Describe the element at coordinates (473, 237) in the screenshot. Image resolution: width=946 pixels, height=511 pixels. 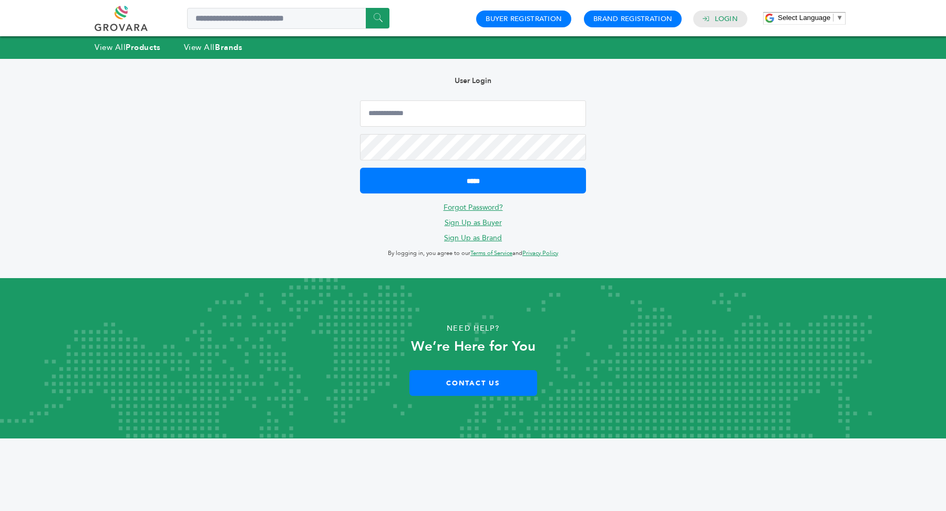
I see `a: Sign Up as Brand` at that location.